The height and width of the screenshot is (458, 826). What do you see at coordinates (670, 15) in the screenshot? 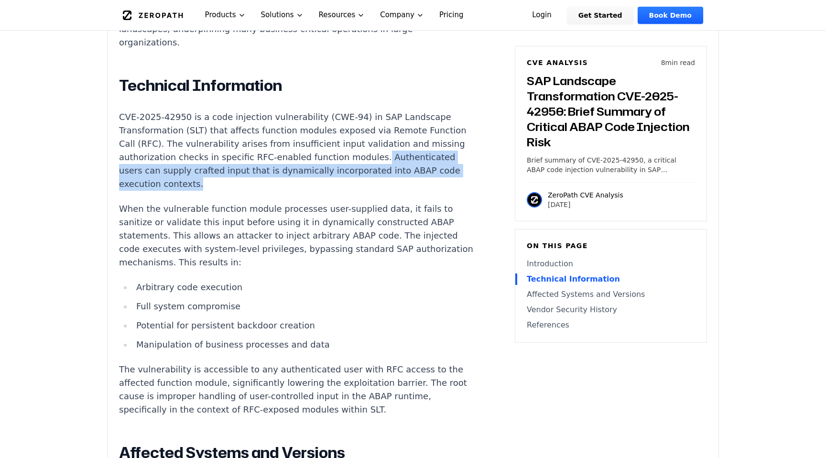
I see `a: Book Demo` at bounding box center [670, 15].